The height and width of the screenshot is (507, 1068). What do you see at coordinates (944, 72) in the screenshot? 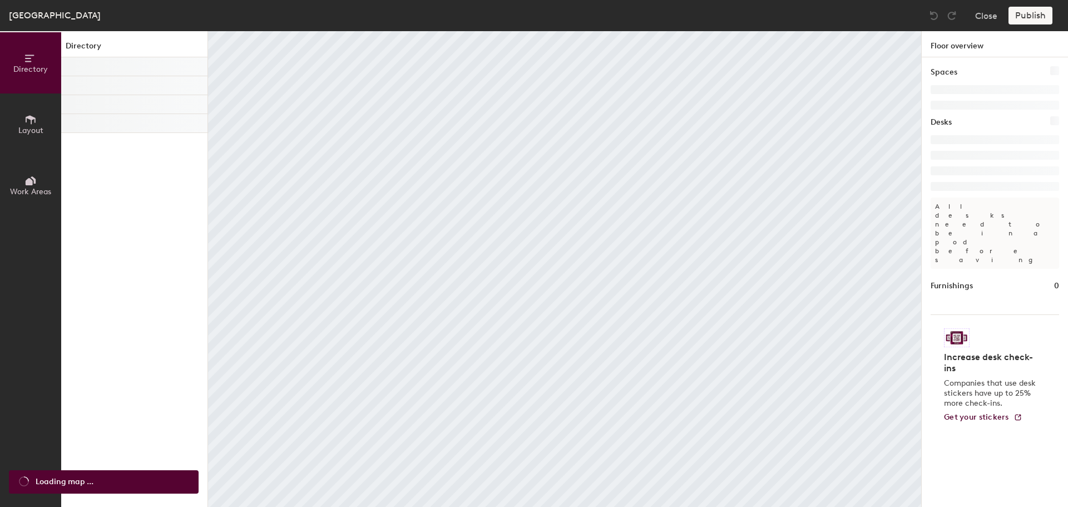
I see `h1: Spaces` at bounding box center [944, 72].